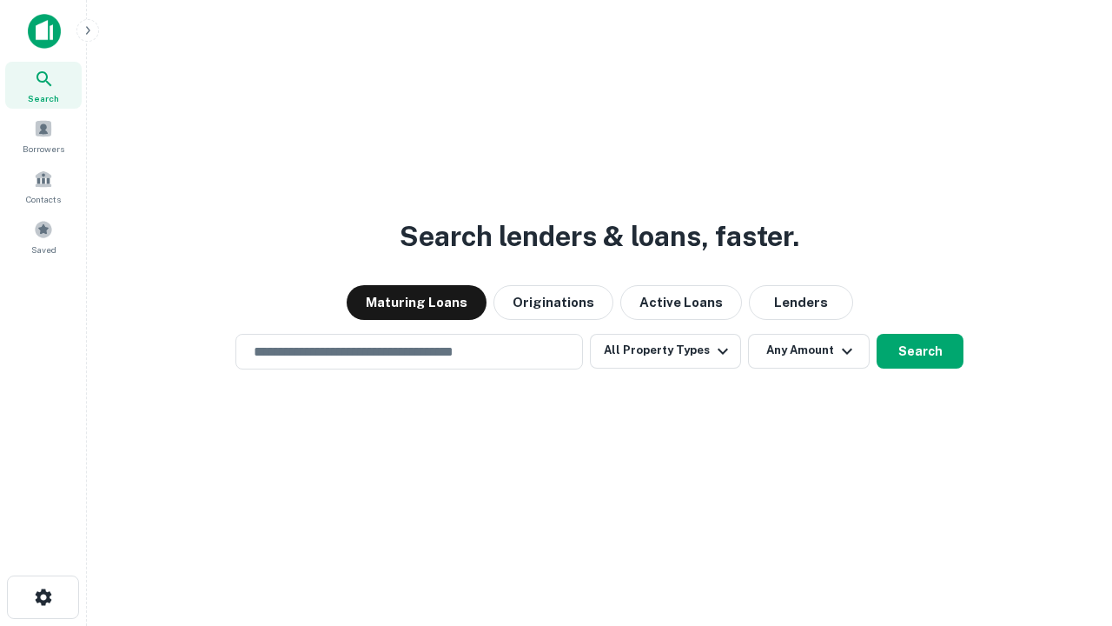 The height and width of the screenshot is (626, 1112). What do you see at coordinates (554, 302) in the screenshot?
I see `button: Originations` at bounding box center [554, 302].